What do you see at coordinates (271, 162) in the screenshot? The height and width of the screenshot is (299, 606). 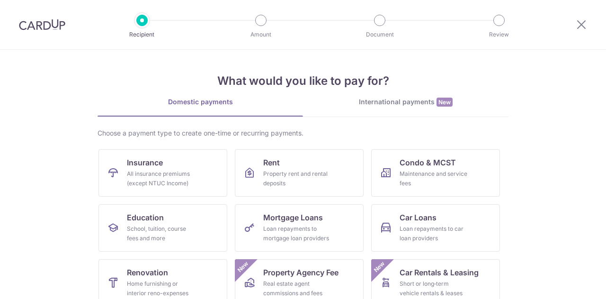 I see `span: Rent` at bounding box center [271, 162].